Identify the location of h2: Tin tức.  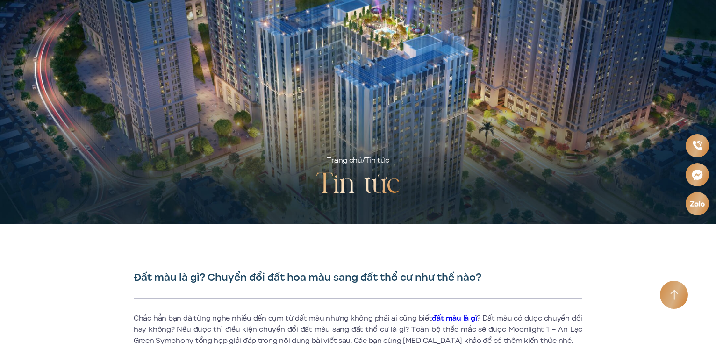
(358, 185).